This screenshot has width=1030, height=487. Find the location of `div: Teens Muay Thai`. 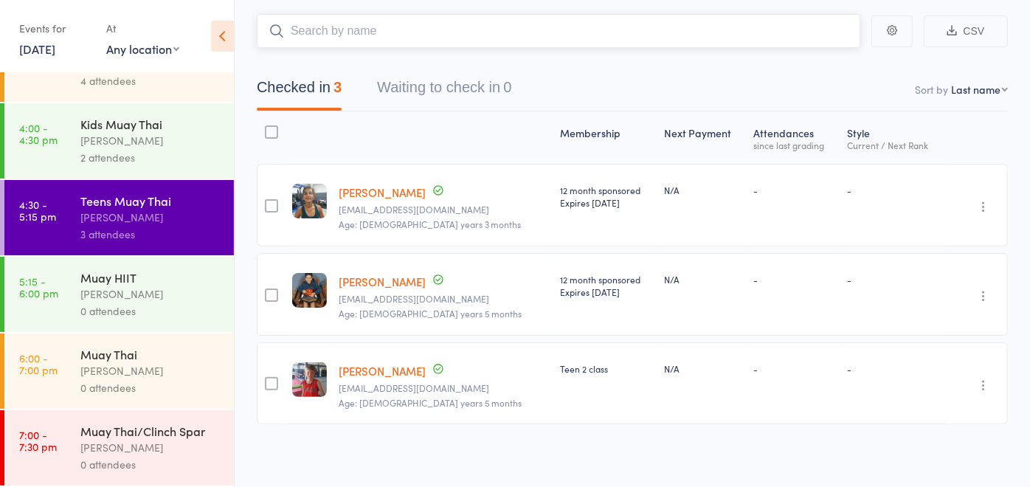

div: Teens Muay Thai is located at coordinates (151, 201).